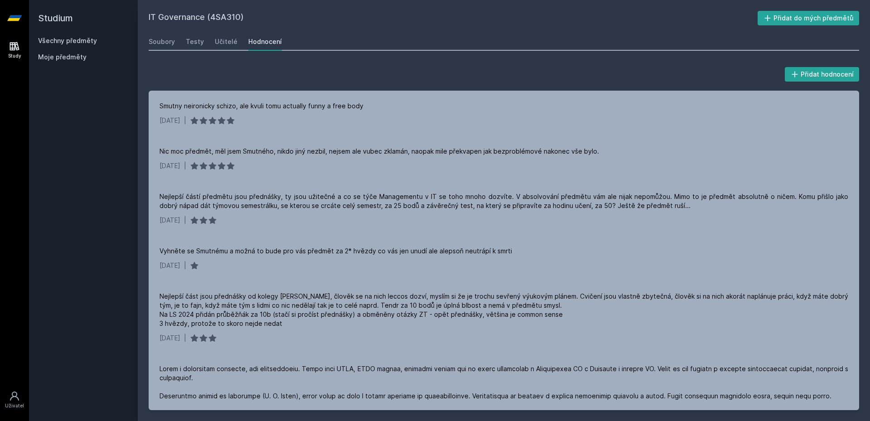 This screenshot has height=421, width=870. I want to click on a: Hodnocení, so click(265, 42).